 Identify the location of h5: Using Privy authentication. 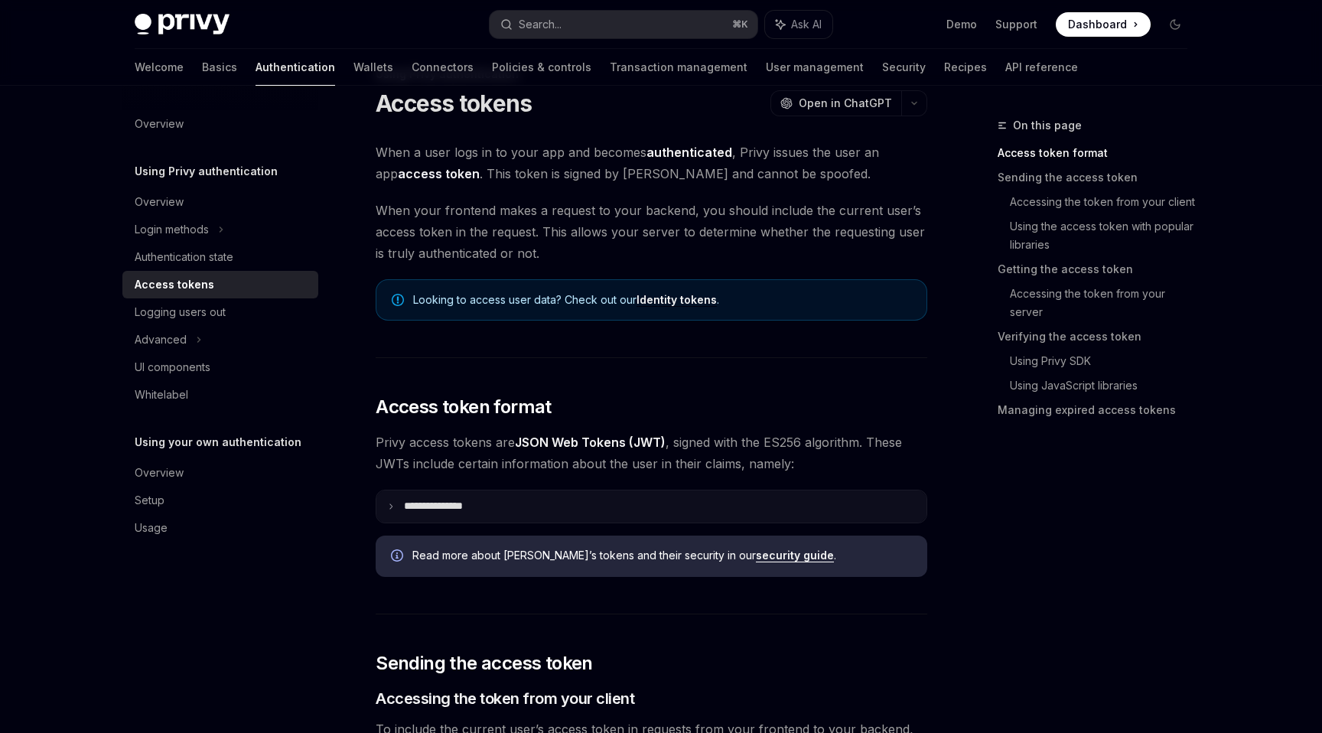
(206, 171).